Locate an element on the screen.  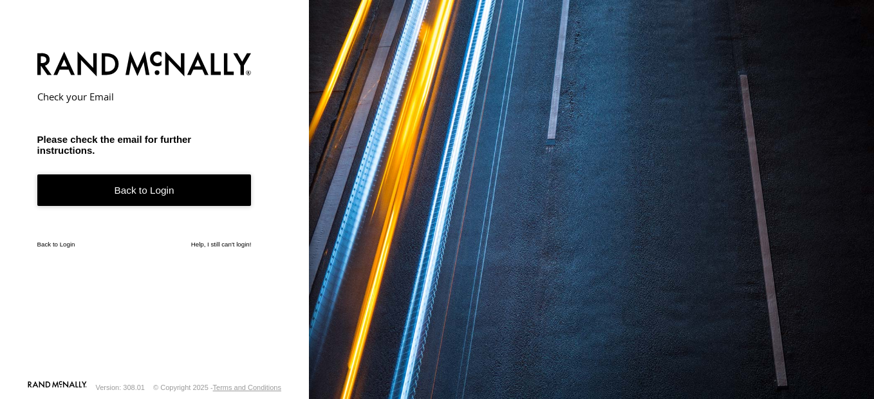
h3: Please check the email for further instructions. is located at coordinates (144, 145).